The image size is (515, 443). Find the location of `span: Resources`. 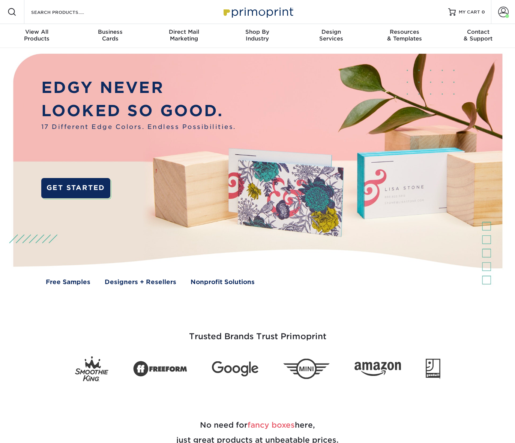

span: Resources is located at coordinates (404, 32).